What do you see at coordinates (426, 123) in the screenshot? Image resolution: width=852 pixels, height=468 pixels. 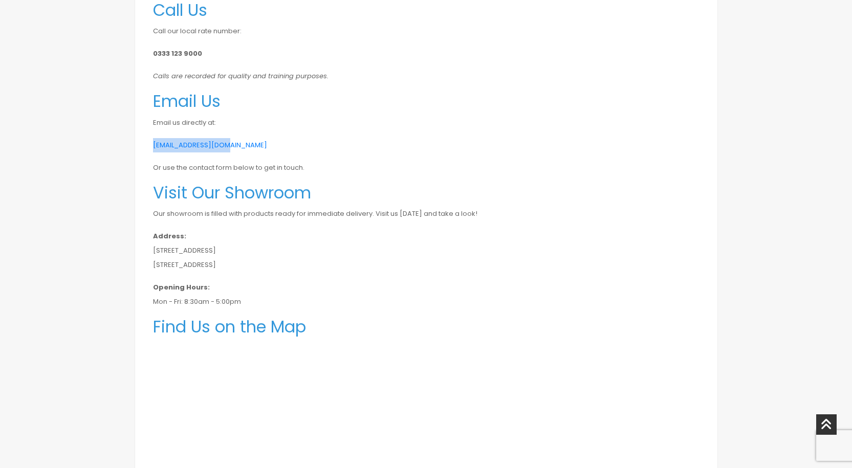 I see `p: Email us directly at:` at bounding box center [426, 123].